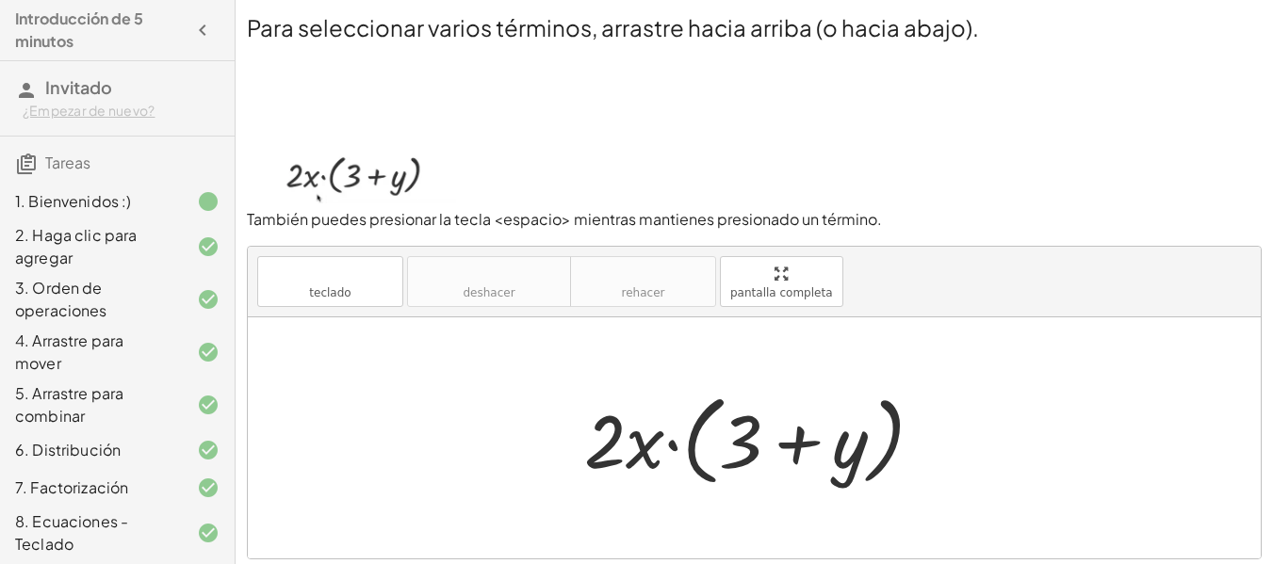 The image size is (1273, 564). I want to click on font: 3. Orden de operaciones, so click(61, 299).